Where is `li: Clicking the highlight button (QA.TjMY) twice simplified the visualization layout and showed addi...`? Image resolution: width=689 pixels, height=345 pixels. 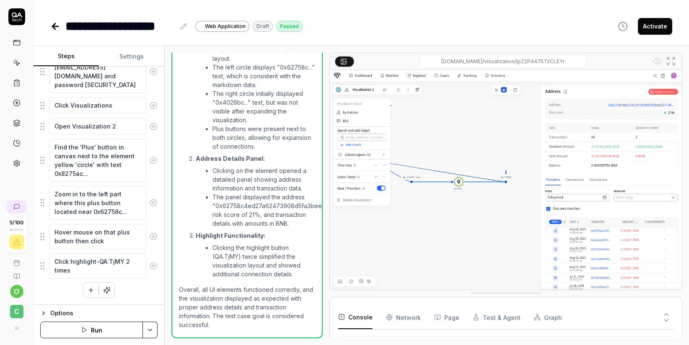 li: Clicking the highlight button (QA.TjMY) twice simplified the visualization layout and showed addi... is located at coordinates (264, 261).